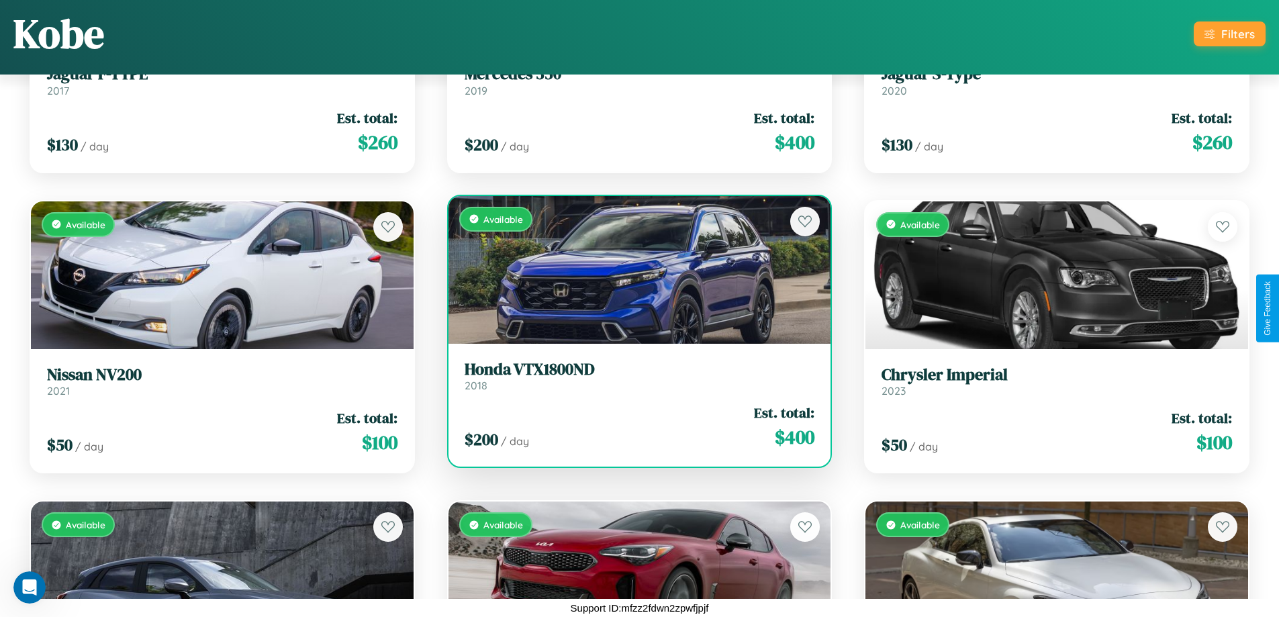 This screenshot has height=617, width=1279. What do you see at coordinates (640, 74) in the screenshot?
I see `h3: Mercedes 350` at bounding box center [640, 74].